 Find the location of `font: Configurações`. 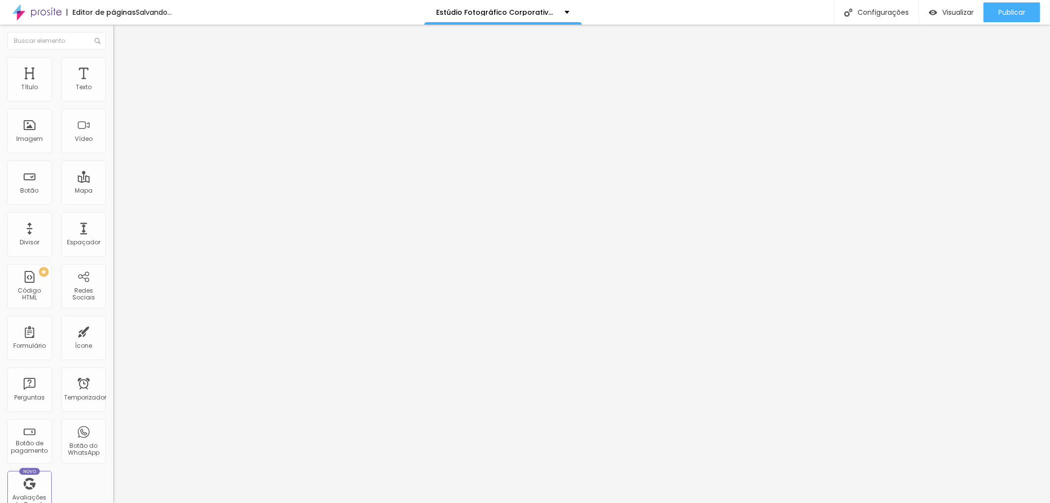

font: Configurações is located at coordinates (883, 12).